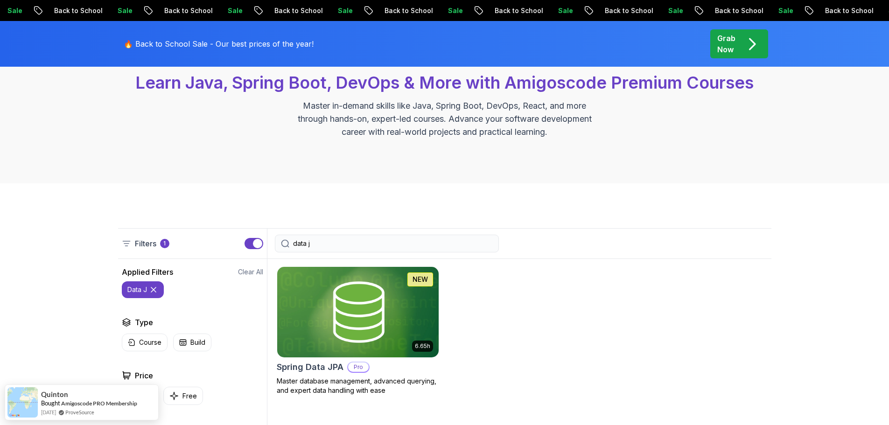 Image resolution: width=889 pixels, height=425 pixels. Describe the element at coordinates (726, 44) in the screenshot. I see `p: Grab Now` at that location.